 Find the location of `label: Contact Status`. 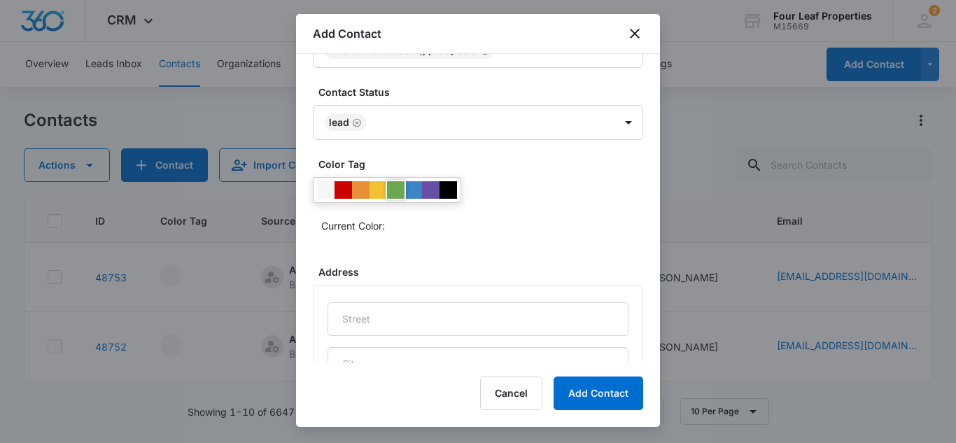

label: Contact Status is located at coordinates (484, 92).